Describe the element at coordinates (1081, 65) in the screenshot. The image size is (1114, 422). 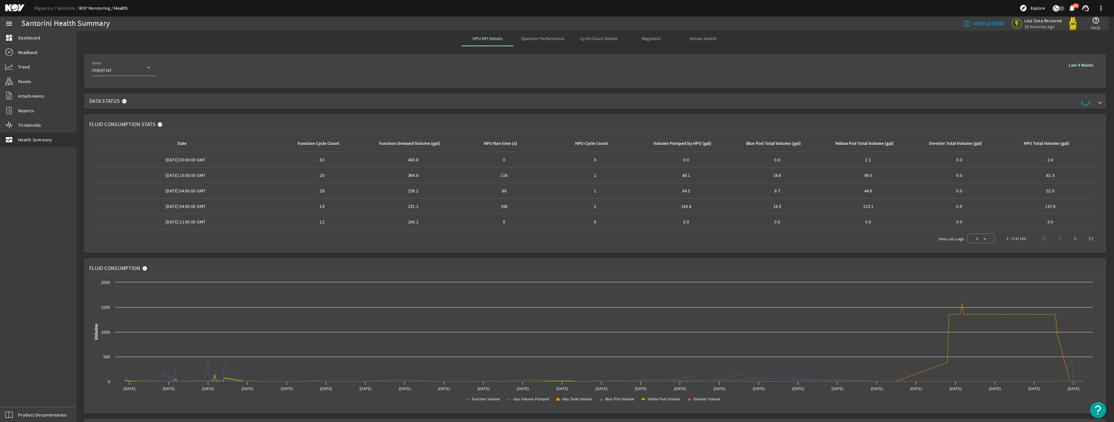
I see `b: Last 4 Weeks` at that location.